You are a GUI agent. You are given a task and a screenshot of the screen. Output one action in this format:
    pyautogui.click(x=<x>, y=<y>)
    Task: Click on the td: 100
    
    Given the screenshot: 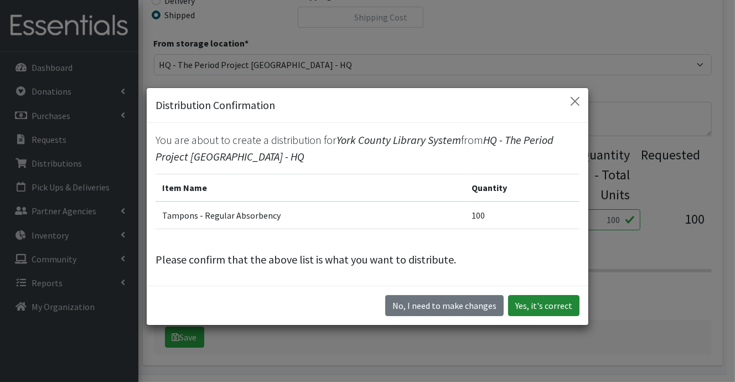 What is the action you would take?
    pyautogui.click(x=522, y=215)
    